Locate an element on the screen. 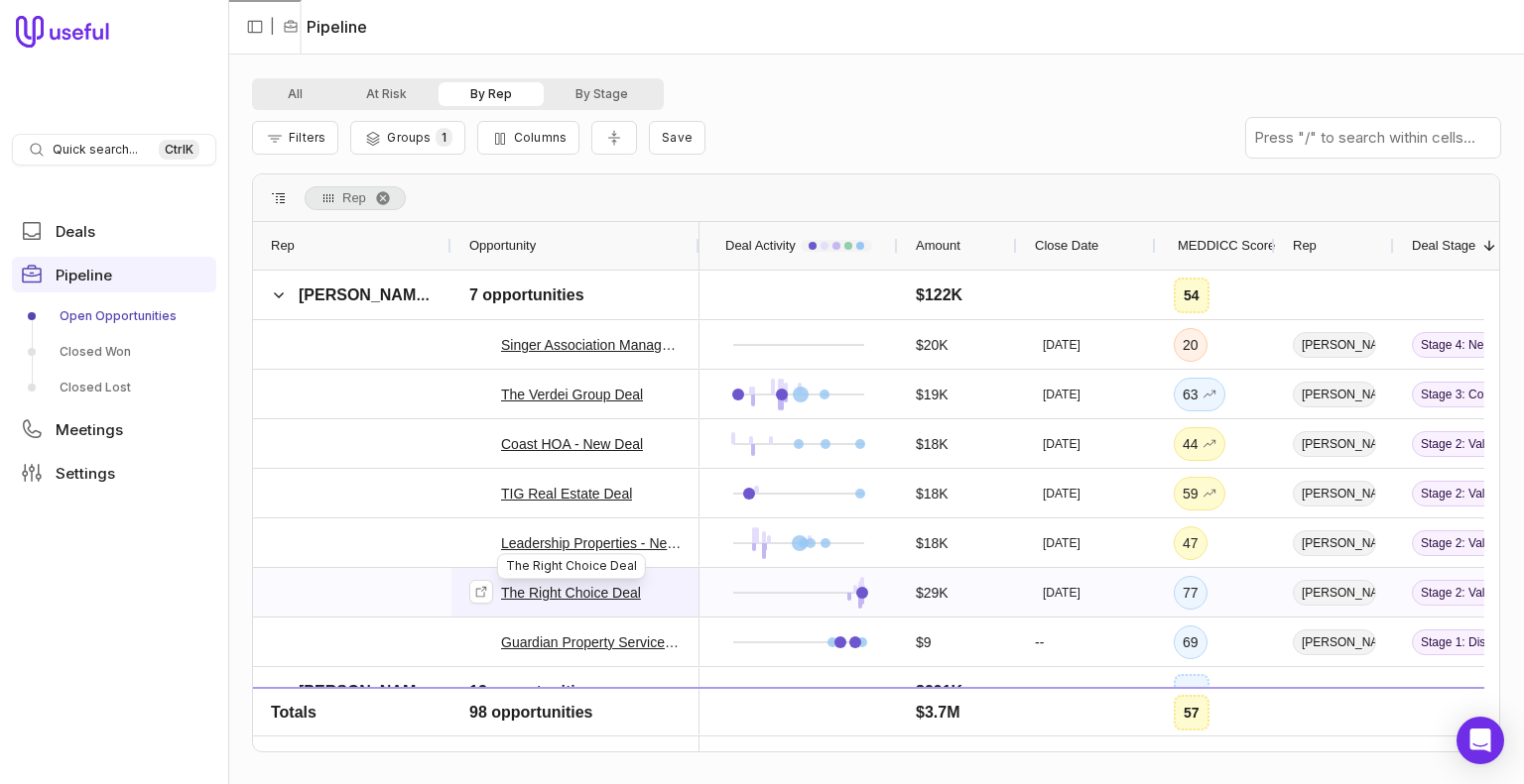 The image size is (1524, 784). span: 1 is located at coordinates (444, 137).